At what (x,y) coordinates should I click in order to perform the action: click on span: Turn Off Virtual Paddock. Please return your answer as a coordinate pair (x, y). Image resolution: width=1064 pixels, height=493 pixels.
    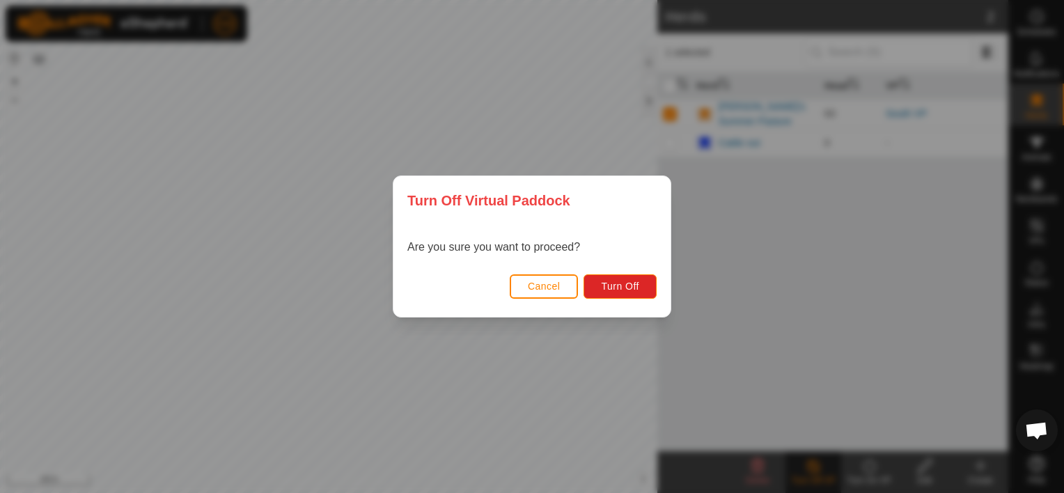
    Looking at the image, I should click on (489, 201).